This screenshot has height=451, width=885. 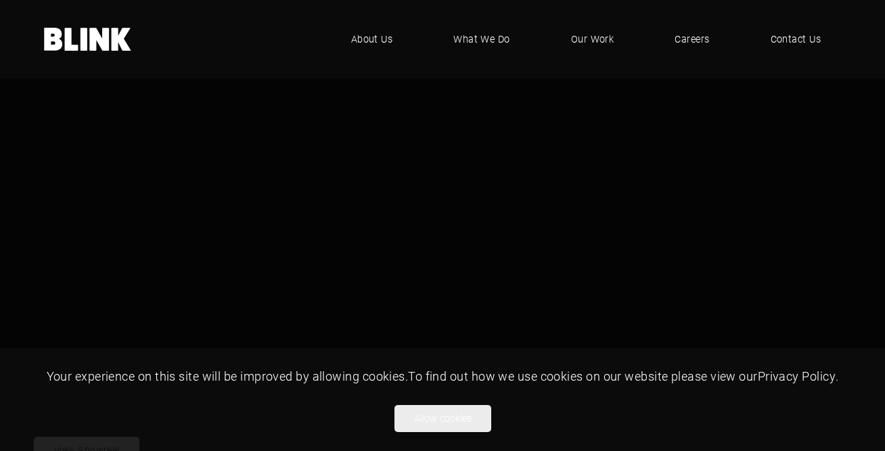 What do you see at coordinates (442, 419) in the screenshot?
I see `button: Allow cookies` at bounding box center [442, 419].